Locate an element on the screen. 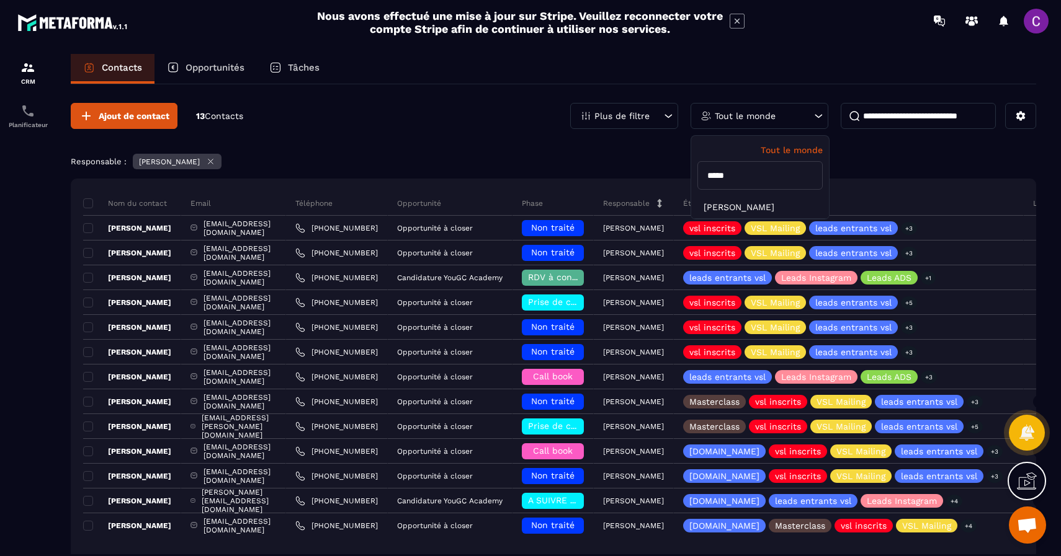 This screenshot has width=1061, height=556. a: schedulerschedulerPlanificateur is located at coordinates (28, 116).